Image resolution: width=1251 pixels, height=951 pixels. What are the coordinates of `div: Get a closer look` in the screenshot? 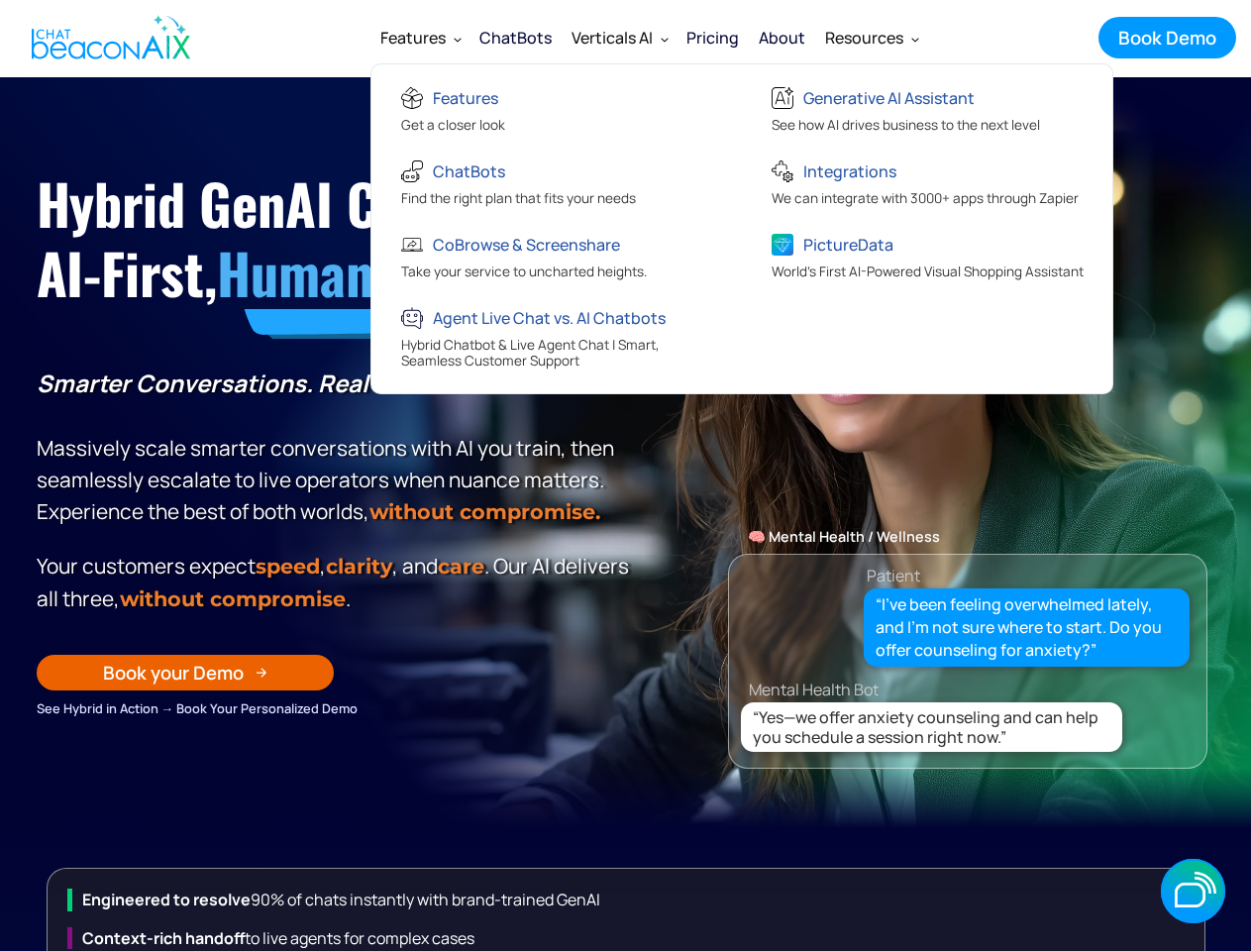 It's located at (453, 126).